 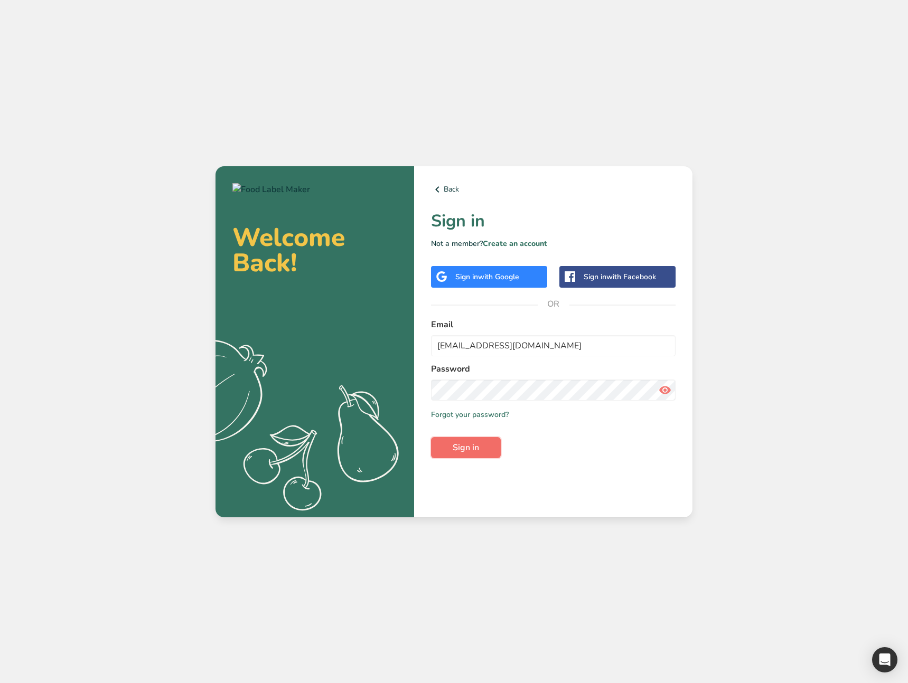 I want to click on span: Sign in, so click(x=466, y=448).